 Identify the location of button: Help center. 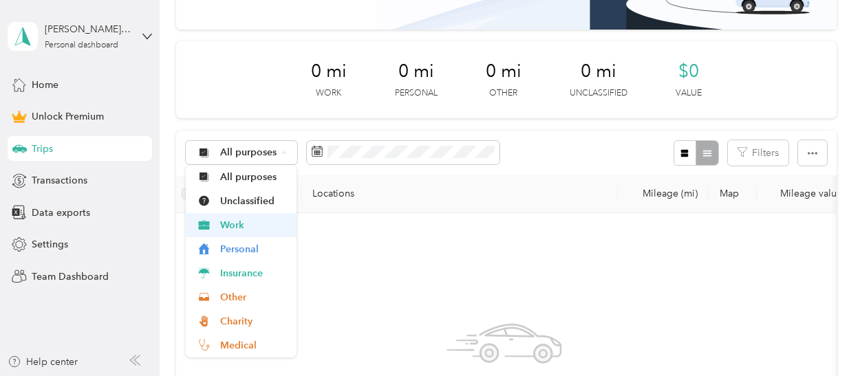
(43, 362).